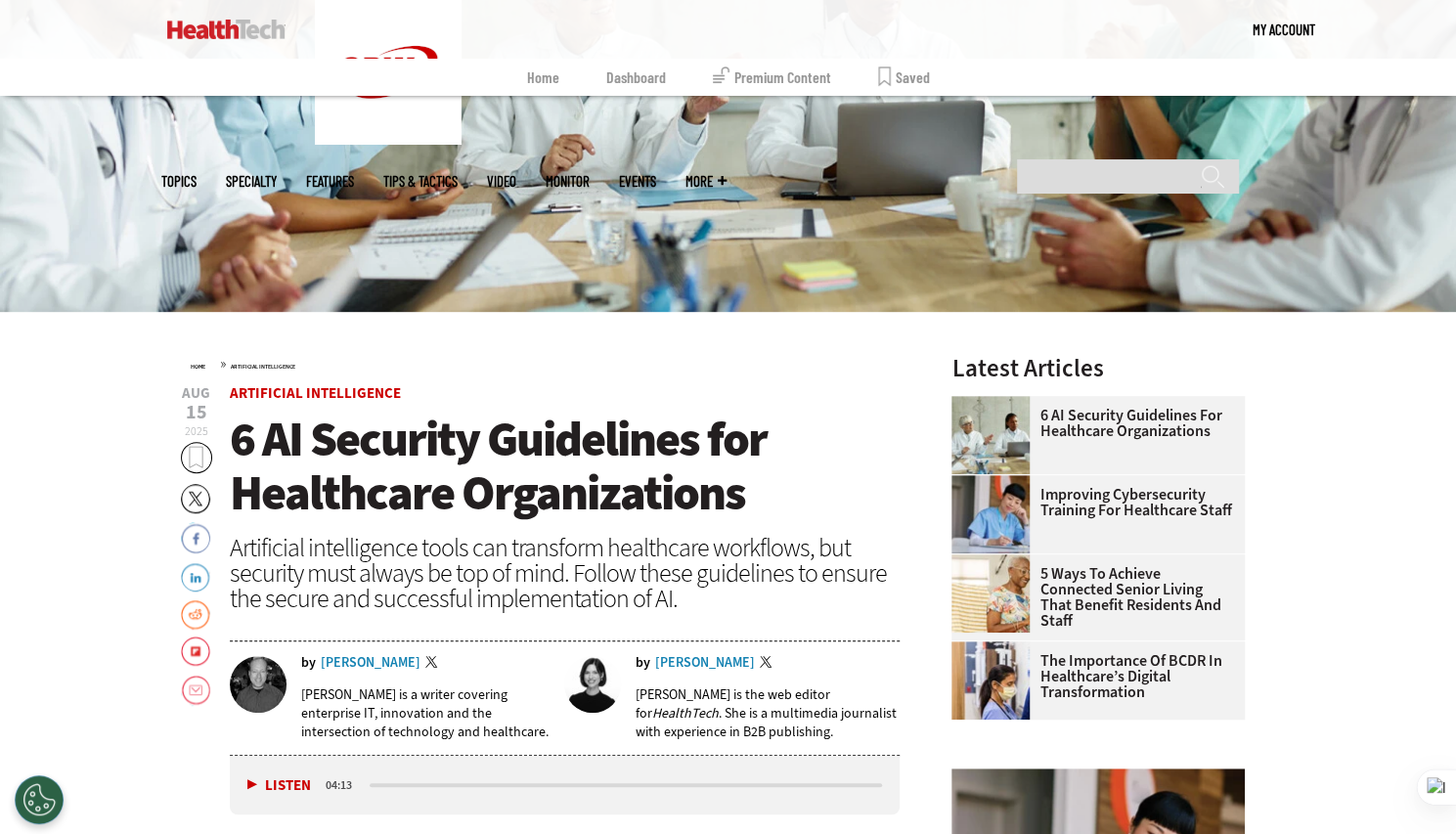 Image resolution: width=1456 pixels, height=834 pixels. I want to click on span: Specialty, so click(251, 181).